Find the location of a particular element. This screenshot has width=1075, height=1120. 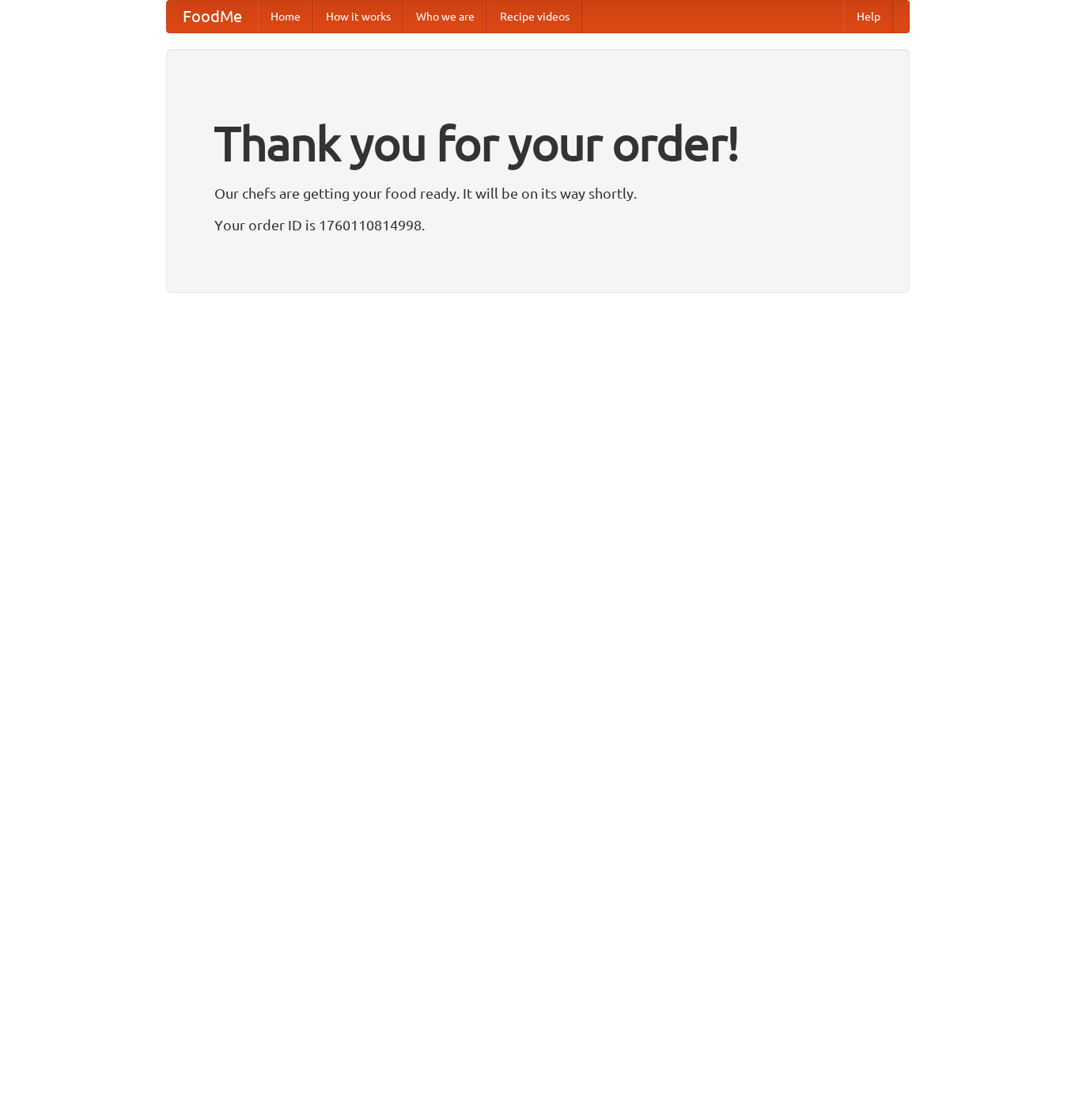

a: Who we are is located at coordinates (445, 16).